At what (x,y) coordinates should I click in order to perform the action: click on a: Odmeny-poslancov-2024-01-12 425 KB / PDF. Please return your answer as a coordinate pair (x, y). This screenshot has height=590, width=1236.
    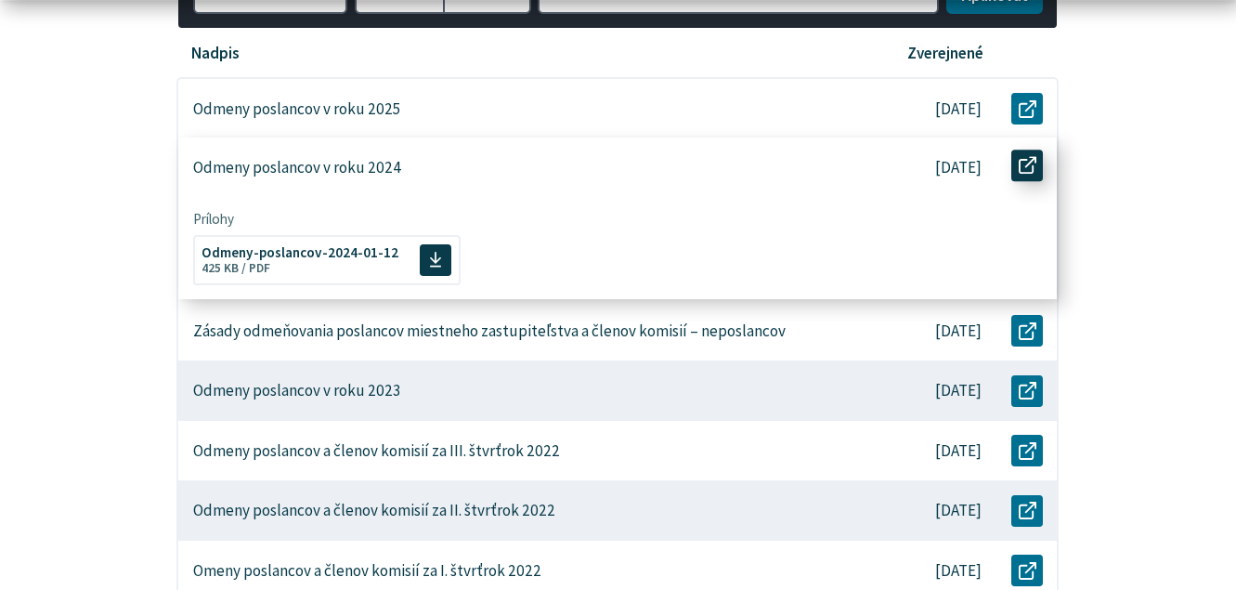
    Looking at the image, I should click on (327, 259).